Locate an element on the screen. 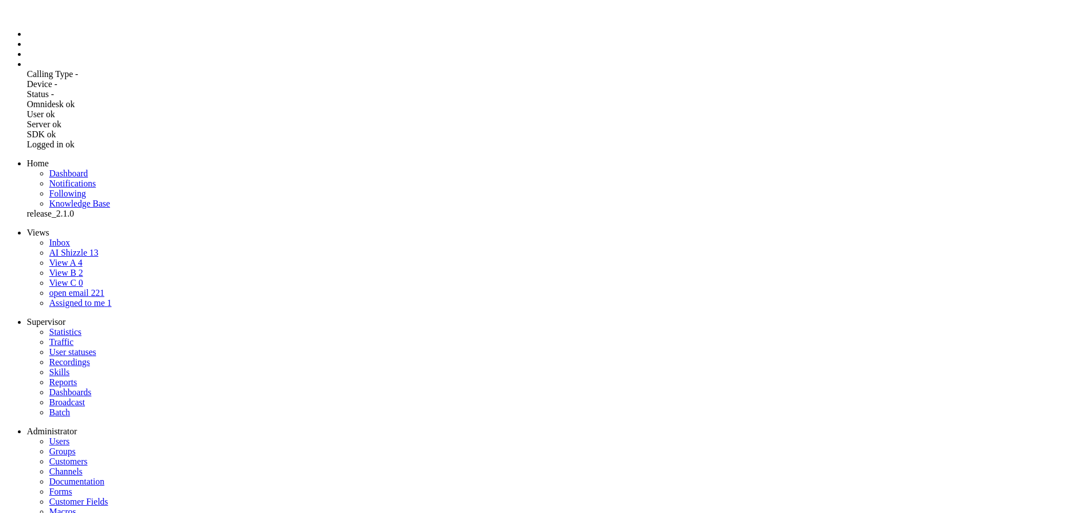  span: Documentation is located at coordinates (77, 482).